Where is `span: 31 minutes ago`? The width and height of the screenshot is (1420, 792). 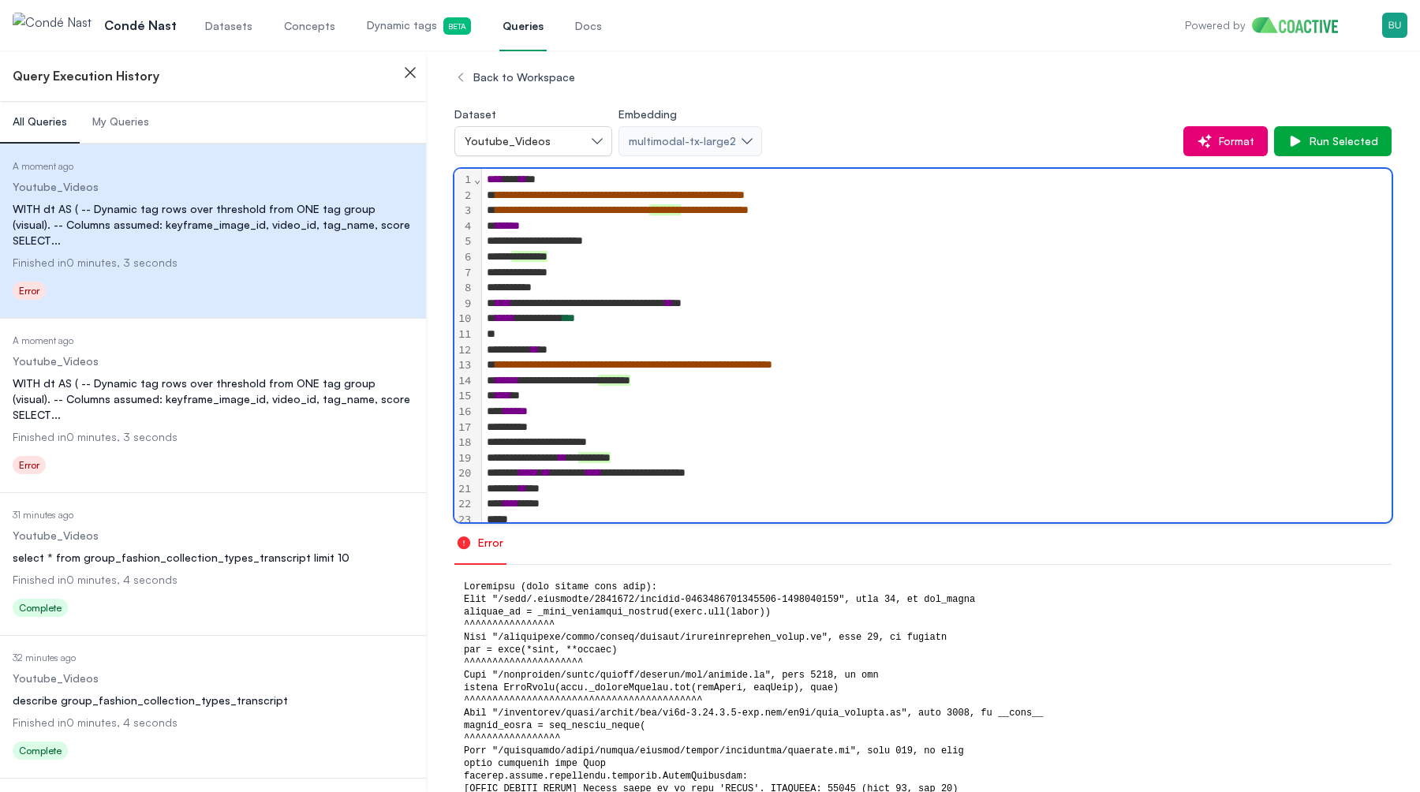
span: 31 minutes ago is located at coordinates (43, 515).